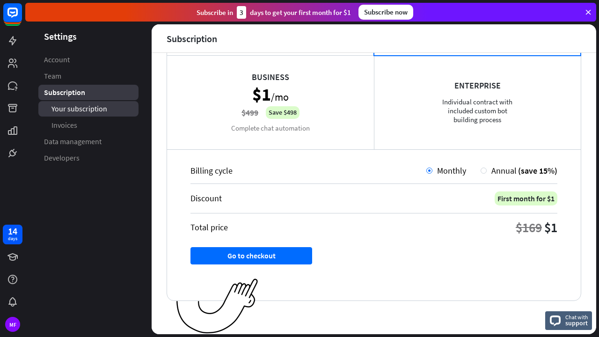  I want to click on span: Data management, so click(73, 141).